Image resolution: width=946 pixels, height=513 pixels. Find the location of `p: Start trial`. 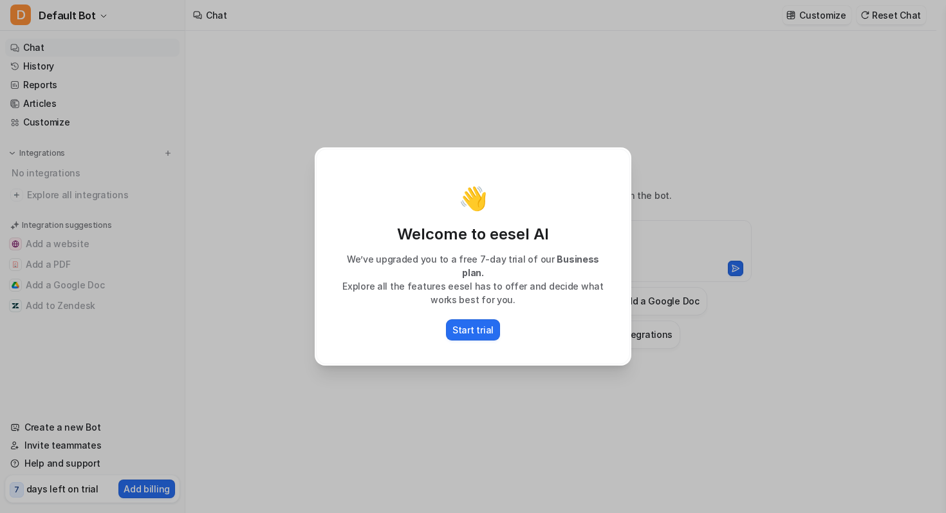

p: Start trial is located at coordinates (473, 330).